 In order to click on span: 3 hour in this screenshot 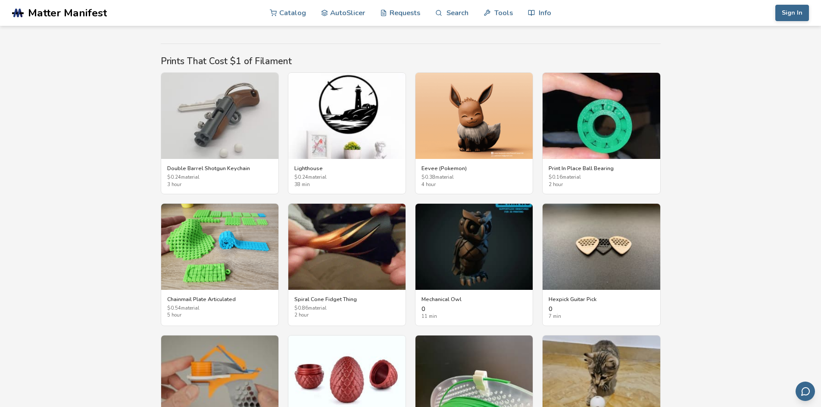, I will do `click(220, 185)`.